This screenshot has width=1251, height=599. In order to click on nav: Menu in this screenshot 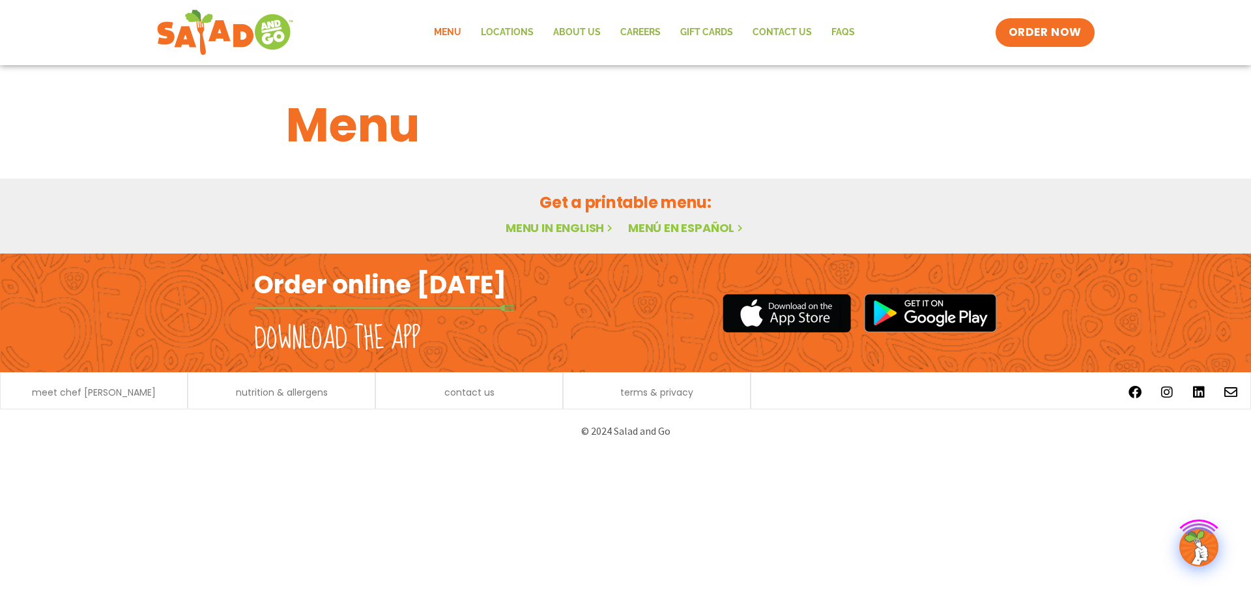, I will do `click(644, 33)`.